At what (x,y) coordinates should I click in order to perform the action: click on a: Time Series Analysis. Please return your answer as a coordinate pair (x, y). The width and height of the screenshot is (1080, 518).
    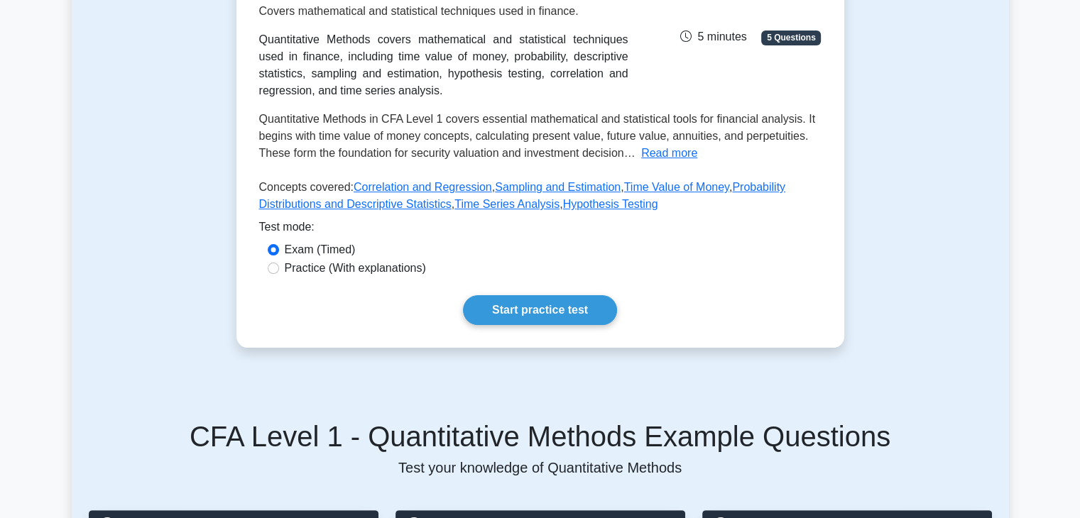
    Looking at the image, I should click on (507, 204).